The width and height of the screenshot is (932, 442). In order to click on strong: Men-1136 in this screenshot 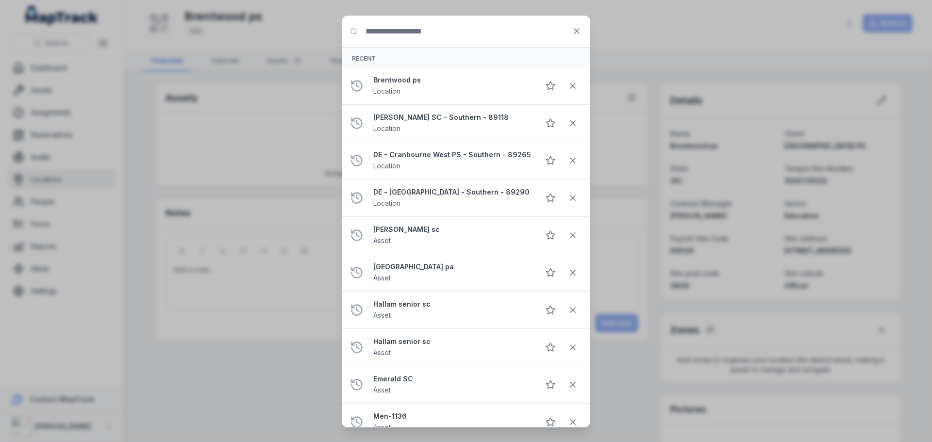, I will do `click(453, 417)`.